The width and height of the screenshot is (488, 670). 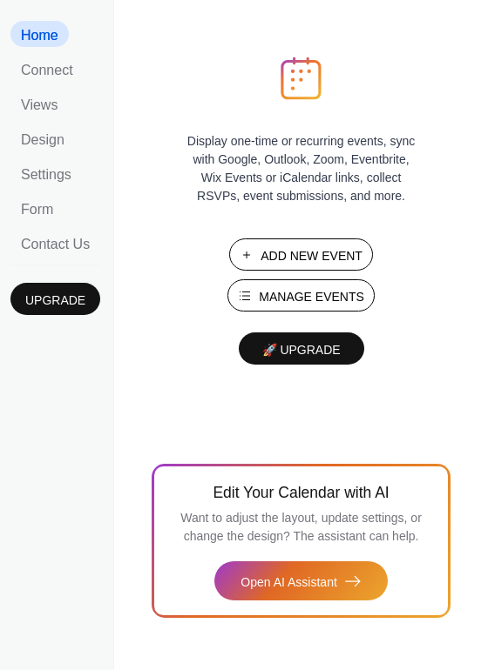 I want to click on span: Views, so click(x=39, y=105).